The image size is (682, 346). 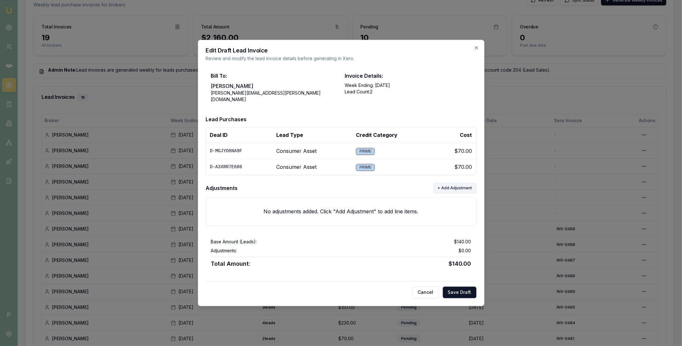 What do you see at coordinates (239, 167) in the screenshot?
I see `td: D-A3XRR7E686` at bounding box center [239, 167].